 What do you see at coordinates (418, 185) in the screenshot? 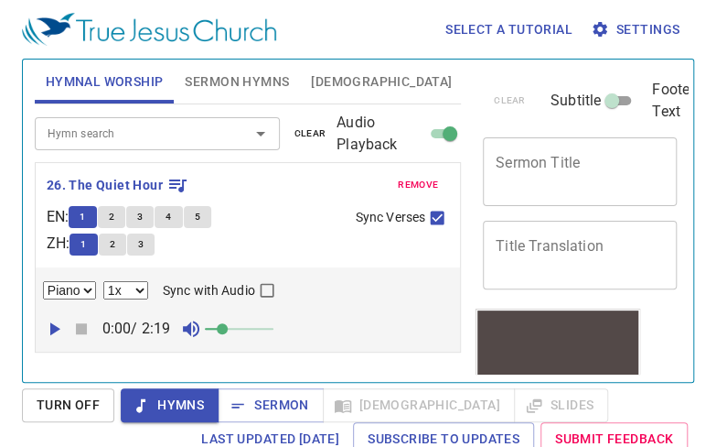
I see `button: remove` at bounding box center [418, 185].